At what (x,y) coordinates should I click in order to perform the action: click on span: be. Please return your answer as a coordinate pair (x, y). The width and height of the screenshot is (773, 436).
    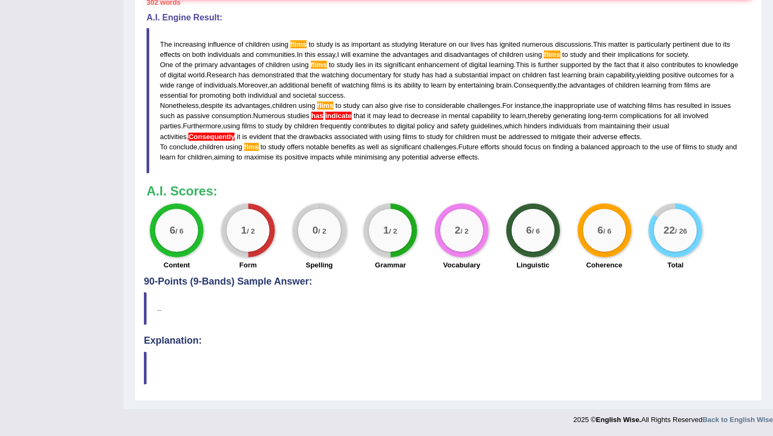
    Looking at the image, I should click on (502, 136).